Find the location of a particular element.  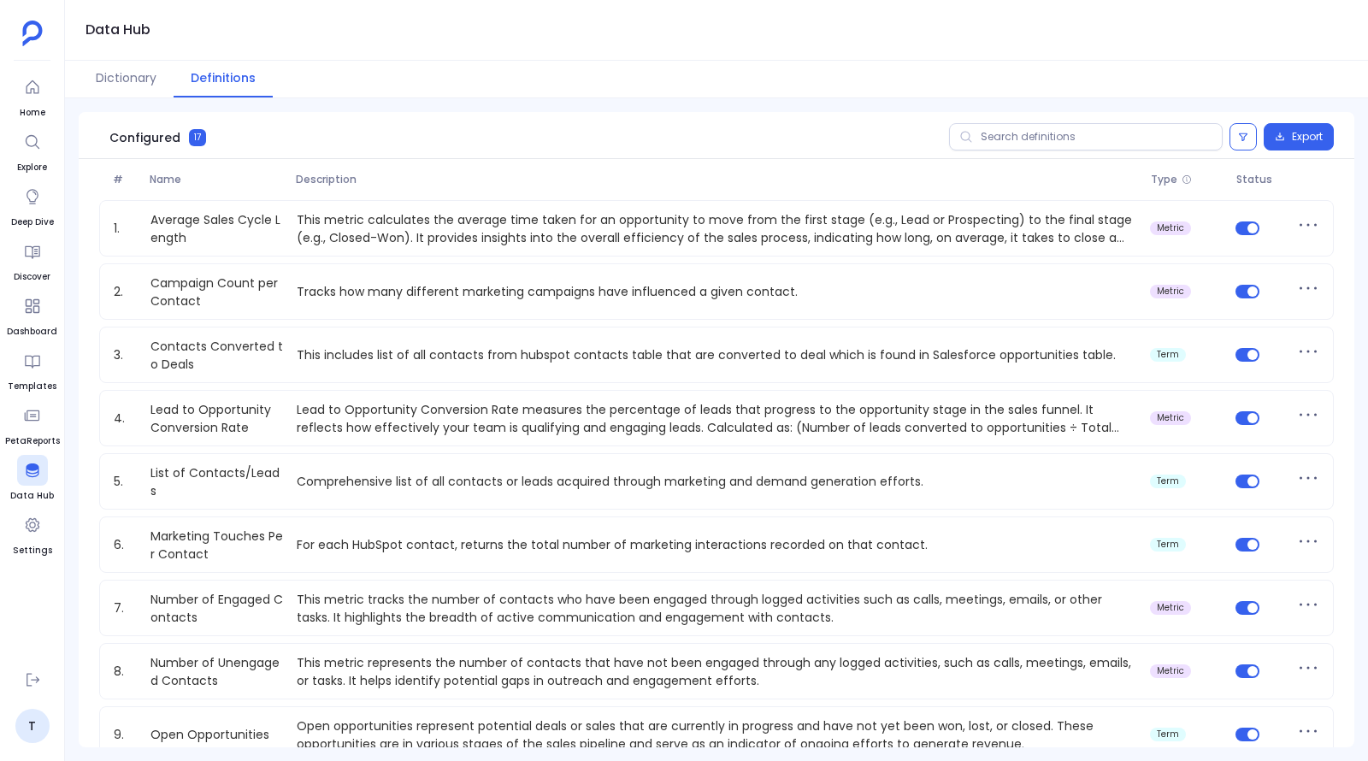

a: Contacts Converted to Deals is located at coordinates (216, 355).